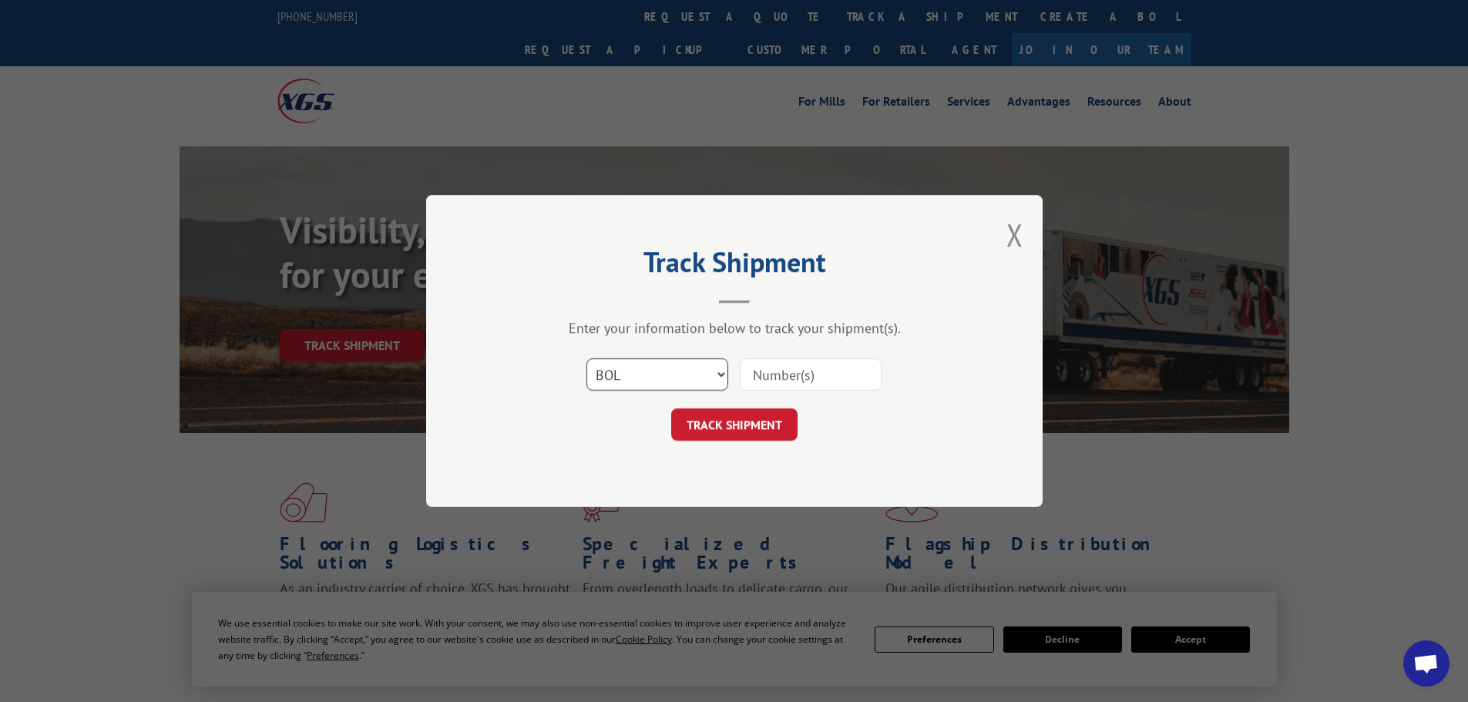 The image size is (1468, 702). Describe the element at coordinates (1426, 664) in the screenshot. I see `div: Open chat` at that location.